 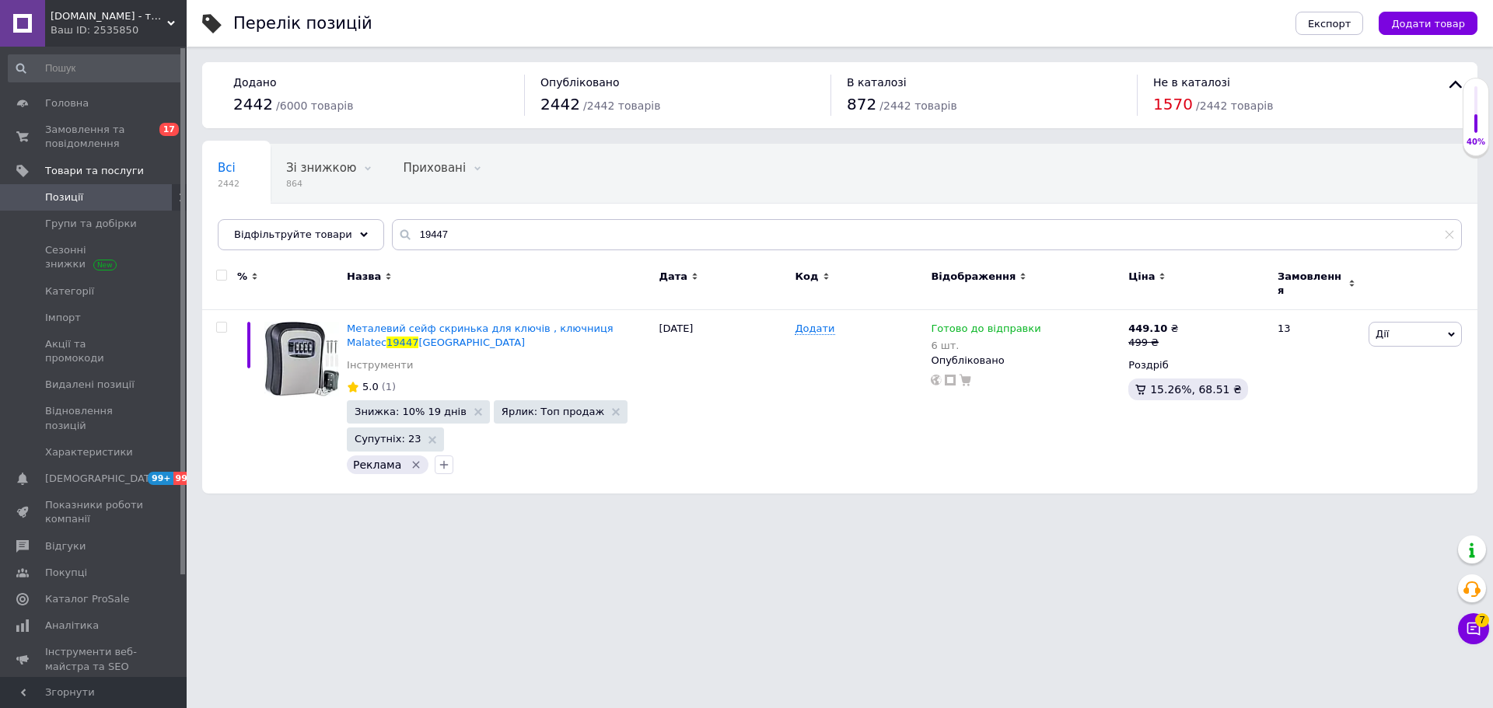 What do you see at coordinates (364, 277) in the screenshot?
I see `span: Назва` at bounding box center [364, 277].